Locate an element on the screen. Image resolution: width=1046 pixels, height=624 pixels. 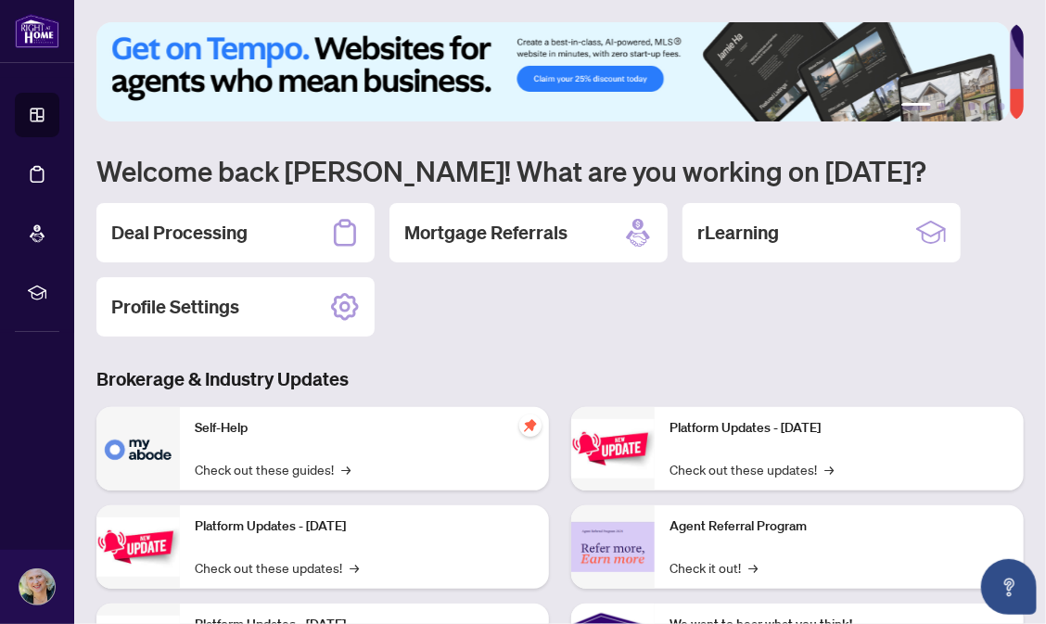
button: 3 is located at coordinates (957, 107).